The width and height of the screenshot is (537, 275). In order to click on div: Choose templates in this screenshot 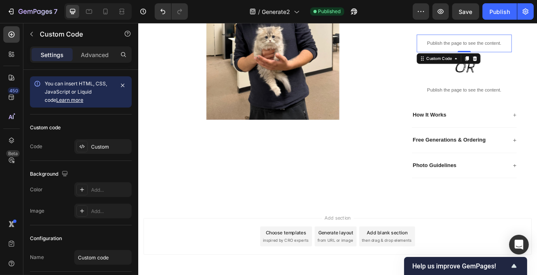, I will do `click(183, 259)`.